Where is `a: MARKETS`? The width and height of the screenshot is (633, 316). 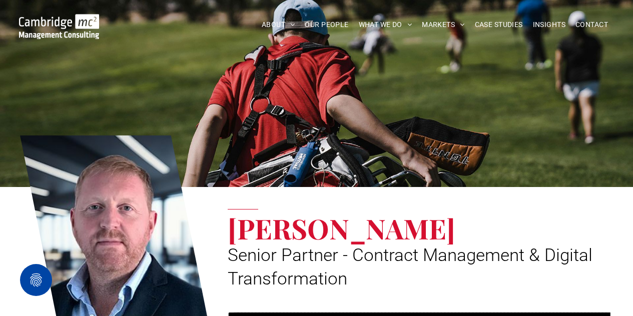
a: MARKETS is located at coordinates (443, 25).